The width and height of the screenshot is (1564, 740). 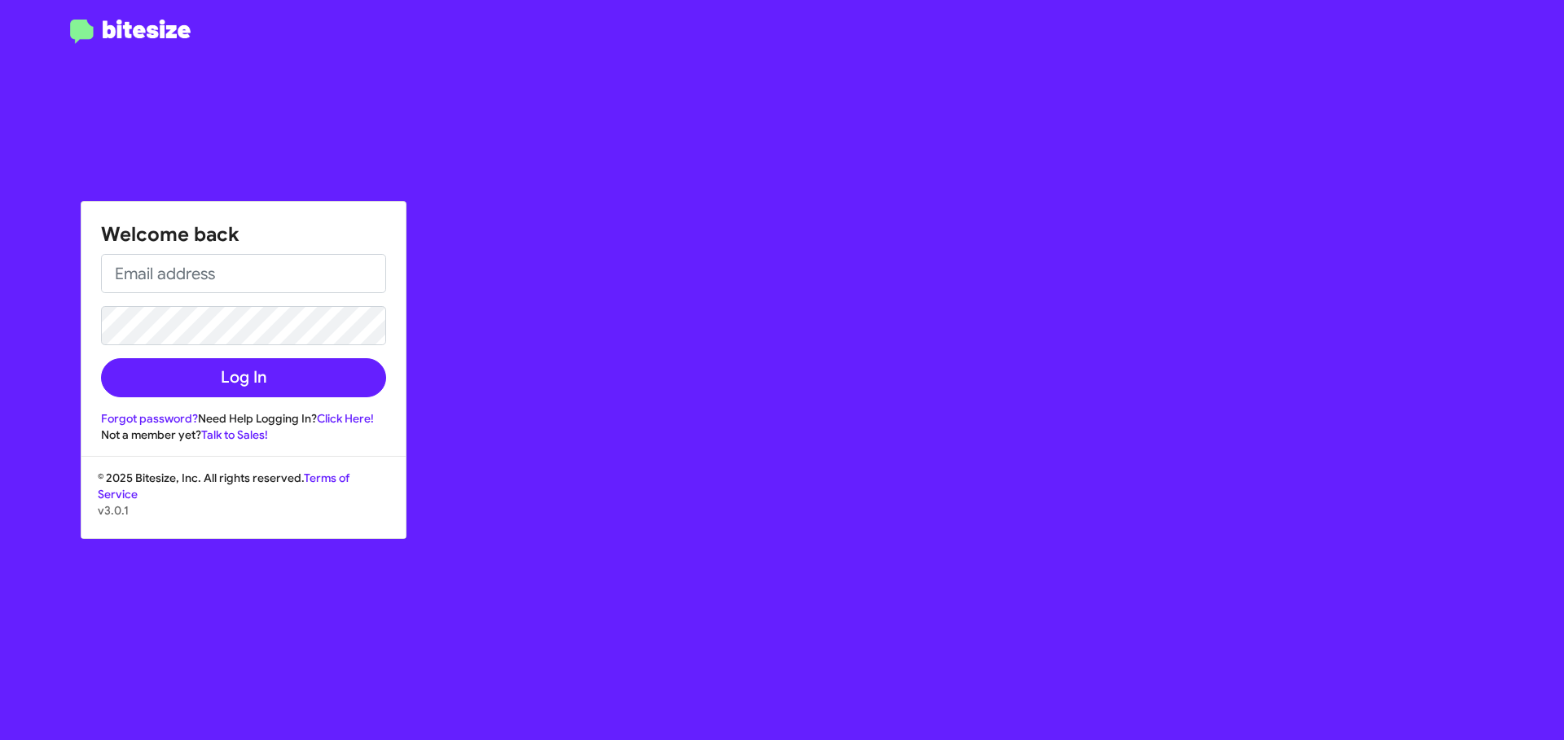 I want to click on input: Email address, so click(x=243, y=274).